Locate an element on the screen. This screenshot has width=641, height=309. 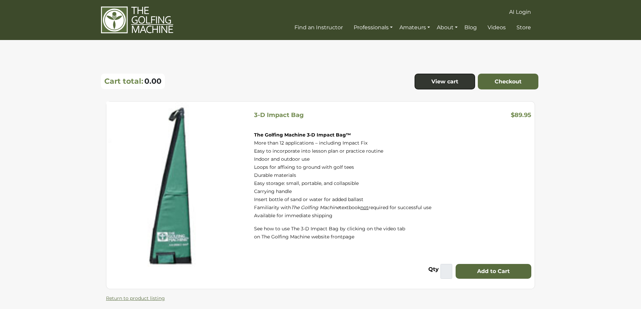
label: Qty is located at coordinates (434, 270).